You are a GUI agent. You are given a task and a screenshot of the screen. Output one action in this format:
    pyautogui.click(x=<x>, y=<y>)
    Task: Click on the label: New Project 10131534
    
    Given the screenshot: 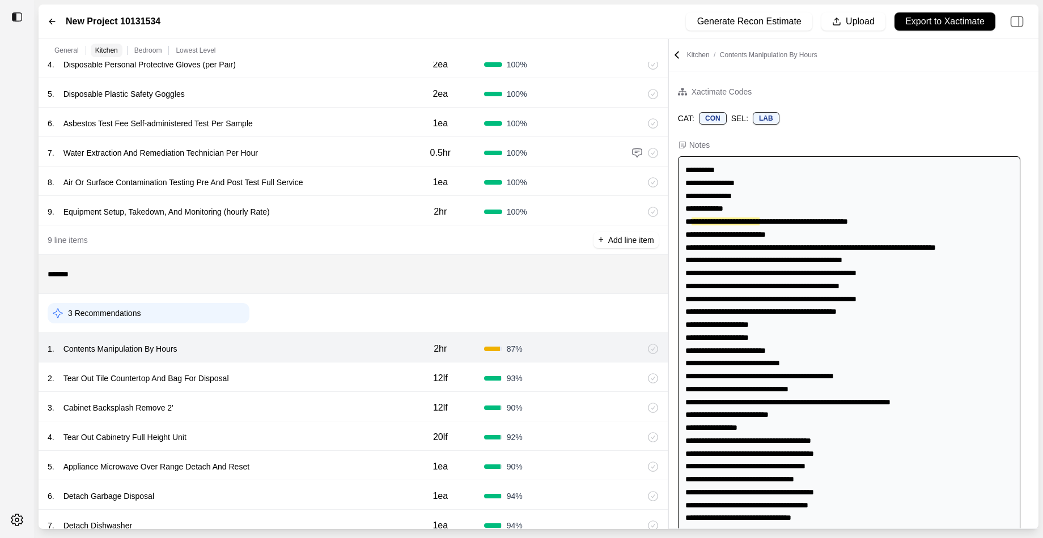 What is the action you would take?
    pyautogui.click(x=113, y=22)
    